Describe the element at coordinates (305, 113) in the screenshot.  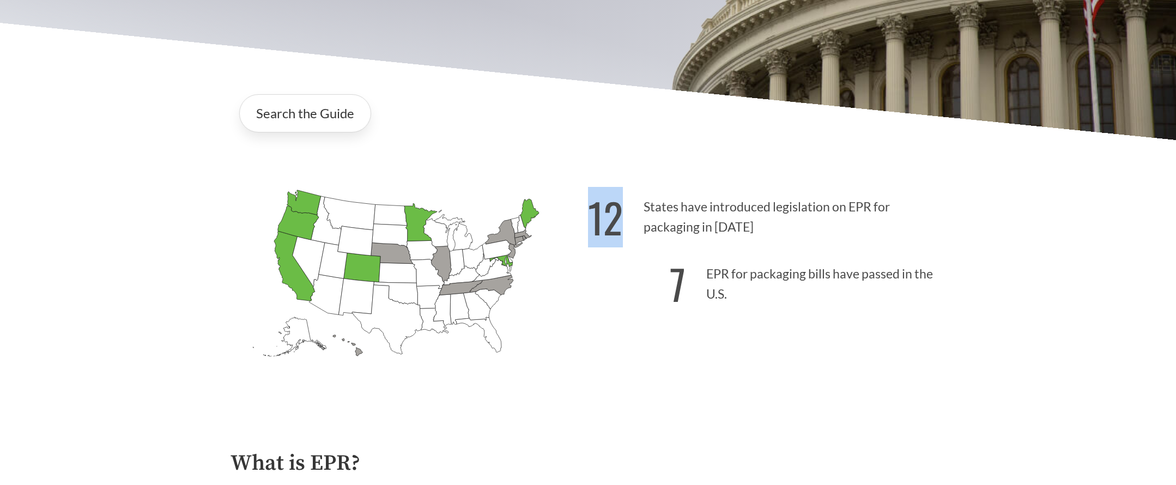
I see `a: Search the Guide` at that location.